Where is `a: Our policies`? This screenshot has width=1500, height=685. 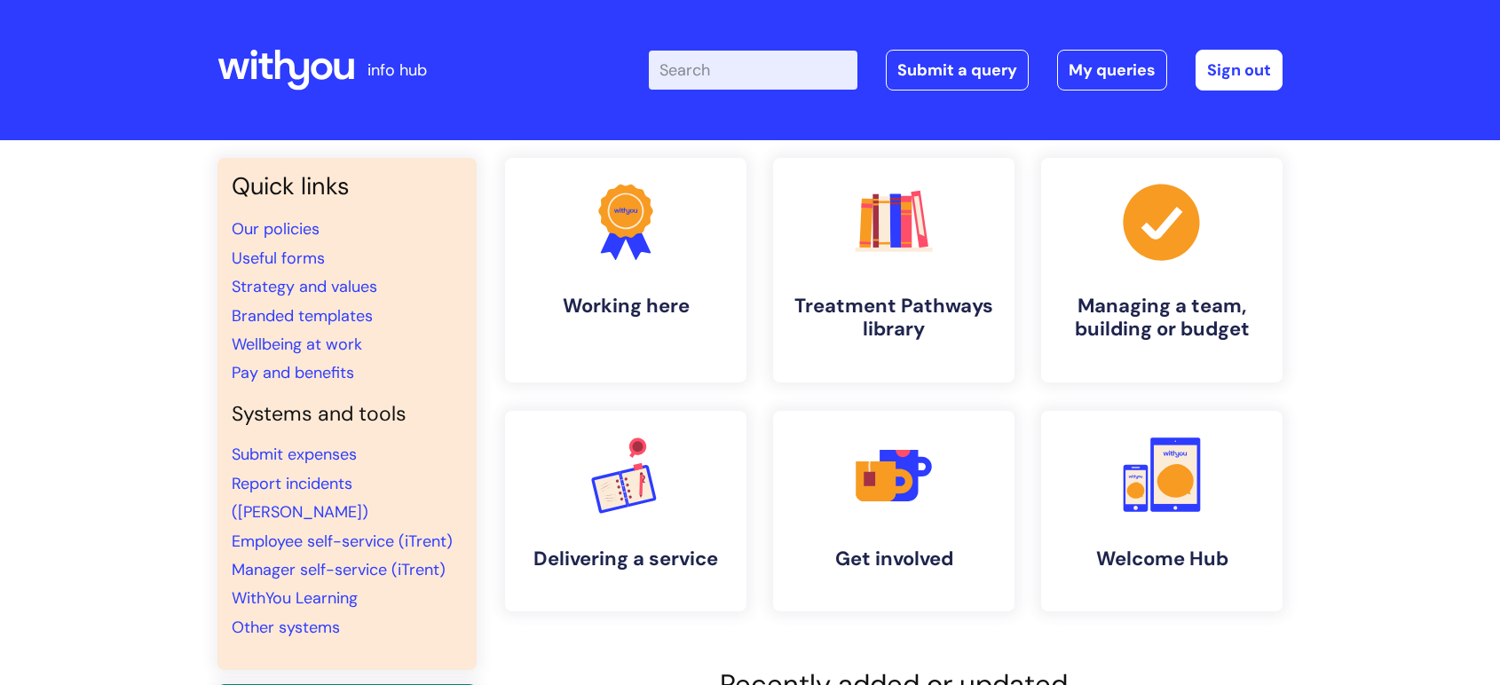 a: Our policies is located at coordinates (275, 229).